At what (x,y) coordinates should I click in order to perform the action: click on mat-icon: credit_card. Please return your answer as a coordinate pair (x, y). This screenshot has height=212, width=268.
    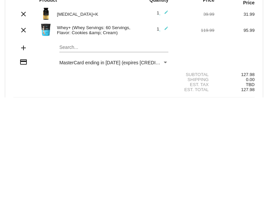
    Looking at the image, I should click on (23, 62).